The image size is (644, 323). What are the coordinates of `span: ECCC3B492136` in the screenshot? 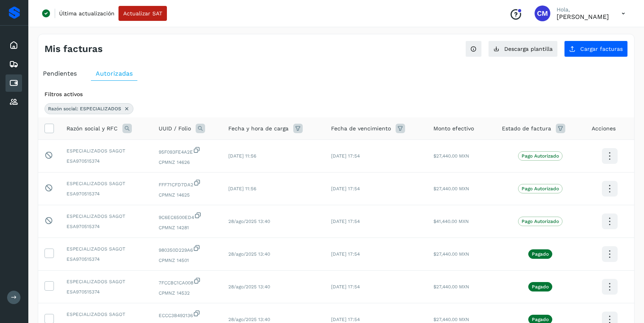 It's located at (187, 314).